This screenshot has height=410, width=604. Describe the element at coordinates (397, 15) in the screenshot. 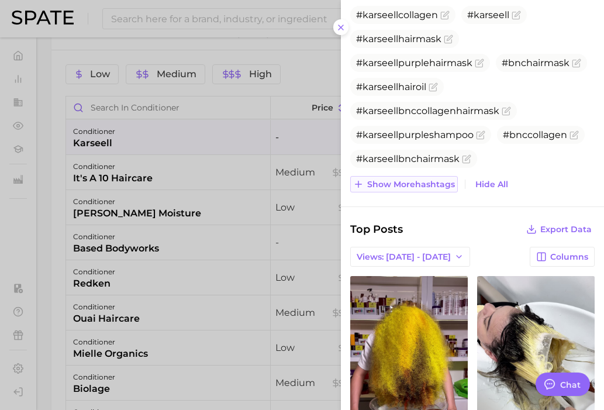

I see `span: #karseellcollagen` at that location.